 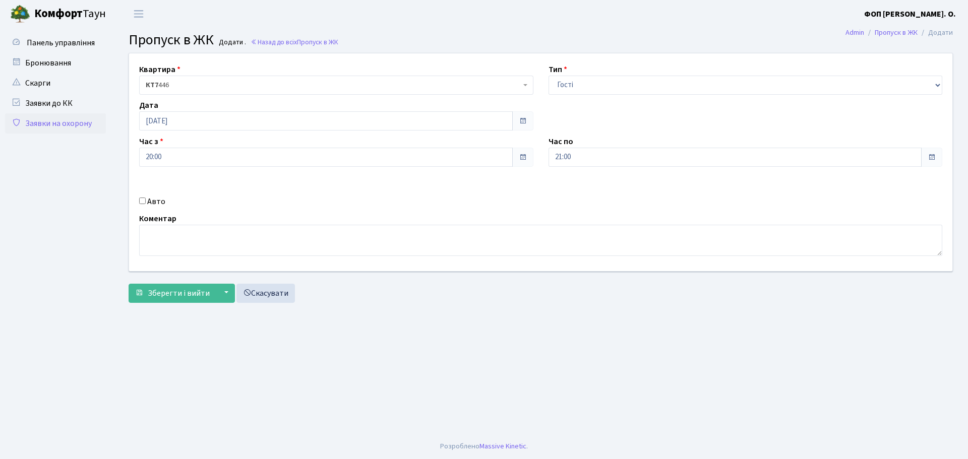 What do you see at coordinates (139, 14) in the screenshot?
I see `button: Переключити навігацію` at bounding box center [139, 14].